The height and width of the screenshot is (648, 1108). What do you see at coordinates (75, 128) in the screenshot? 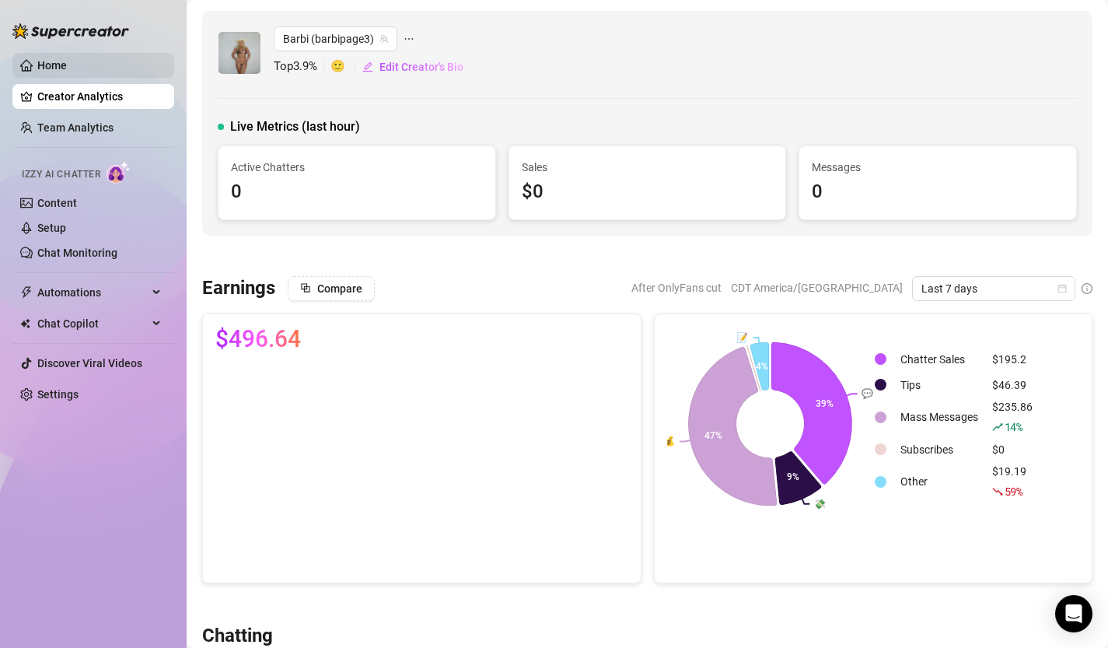
I see `a: Team Analytics` at bounding box center [75, 128].